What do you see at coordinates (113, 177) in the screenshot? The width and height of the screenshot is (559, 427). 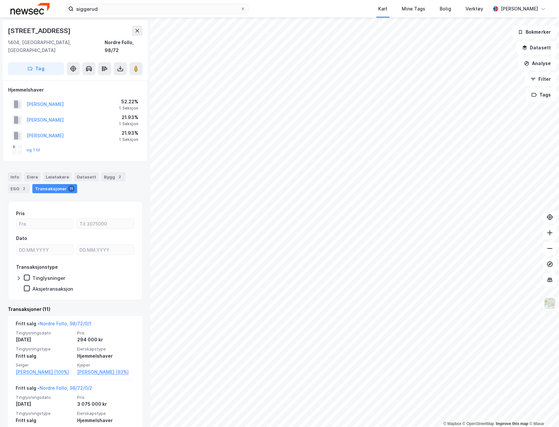 I see `div: Bygg` at bounding box center [113, 177].